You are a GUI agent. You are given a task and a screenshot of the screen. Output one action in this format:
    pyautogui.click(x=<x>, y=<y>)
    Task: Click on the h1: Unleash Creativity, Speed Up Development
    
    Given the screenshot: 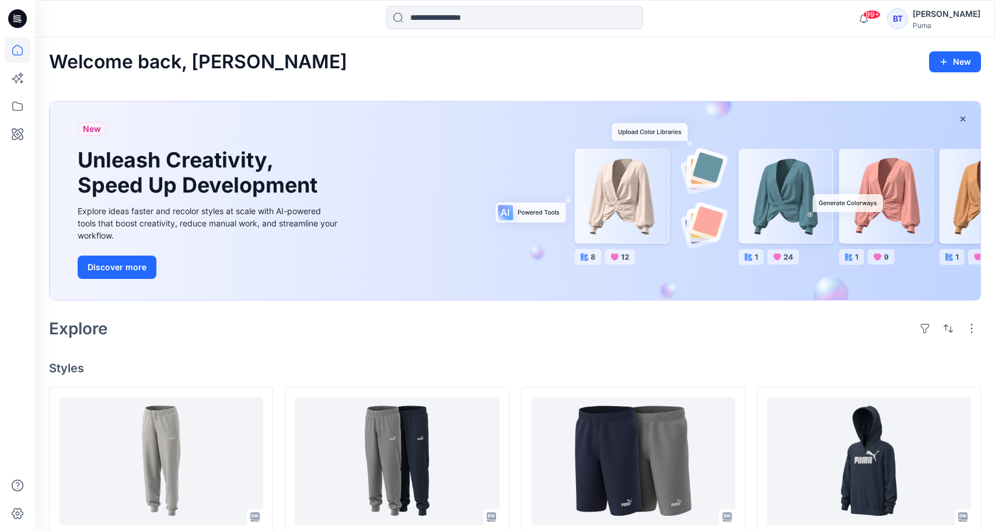 What is the action you would take?
    pyautogui.click(x=200, y=173)
    